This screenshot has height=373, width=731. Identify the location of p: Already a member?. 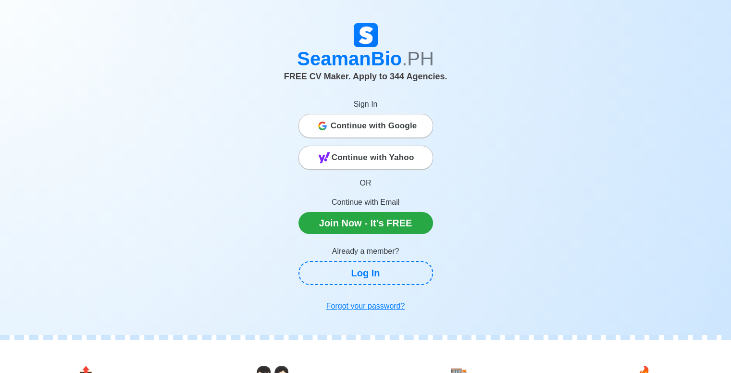
(366, 251).